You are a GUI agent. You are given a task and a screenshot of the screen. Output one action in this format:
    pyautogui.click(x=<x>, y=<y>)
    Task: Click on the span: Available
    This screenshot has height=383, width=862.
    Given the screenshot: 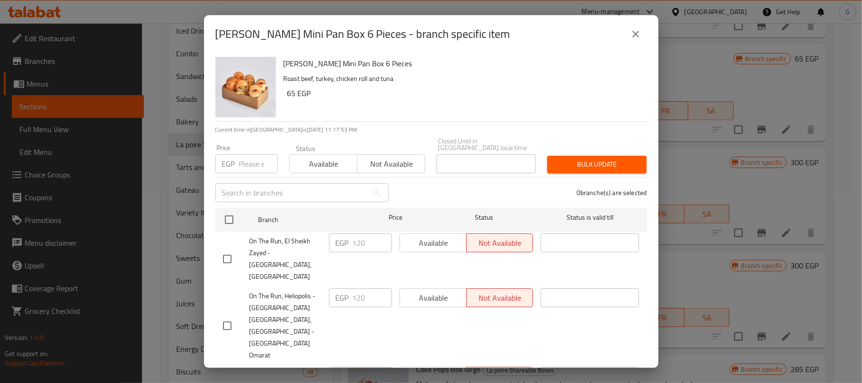 What is the action you would take?
    pyautogui.click(x=323, y=164)
    